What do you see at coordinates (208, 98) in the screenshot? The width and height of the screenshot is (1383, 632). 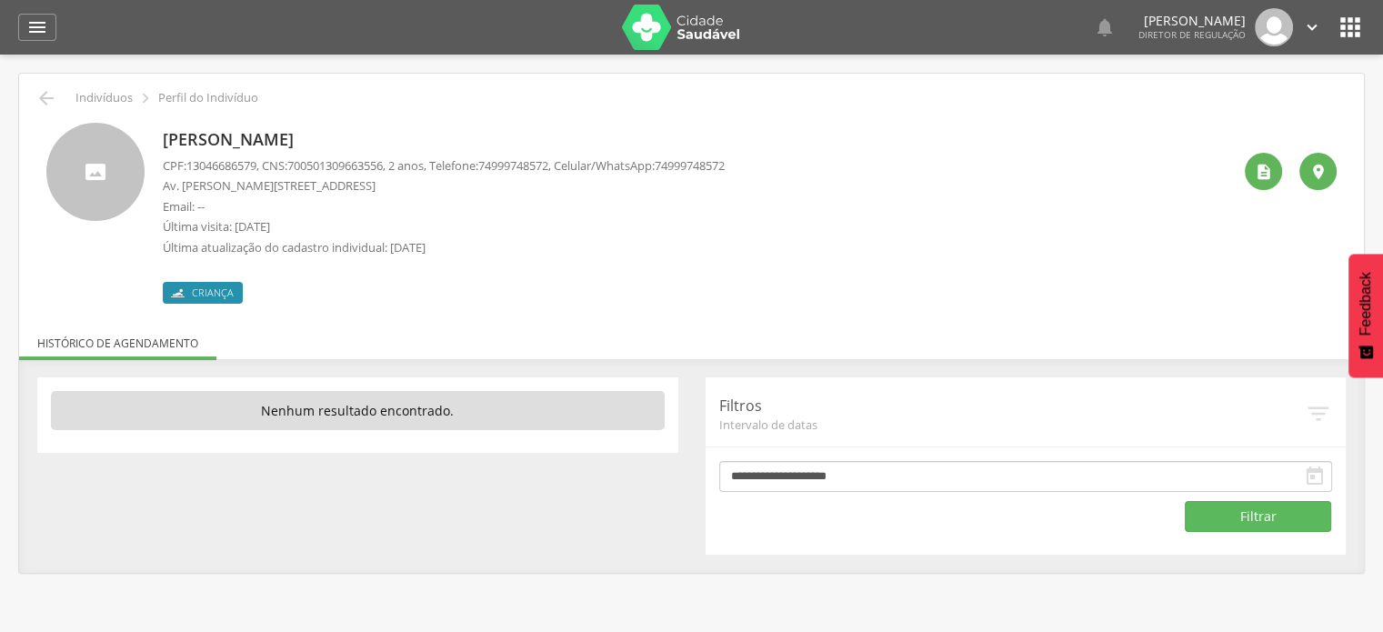 I see `p: Perfil do Indivíduo` at bounding box center [208, 98].